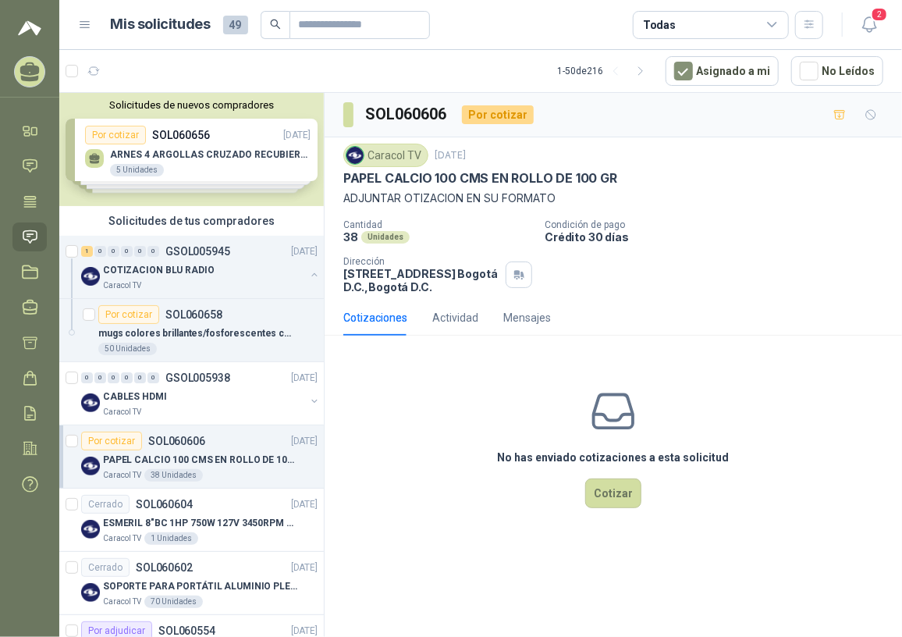 The height and width of the screenshot is (637, 902). What do you see at coordinates (173, 475) in the screenshot?
I see `div: 38 Unidades` at bounding box center [173, 475].